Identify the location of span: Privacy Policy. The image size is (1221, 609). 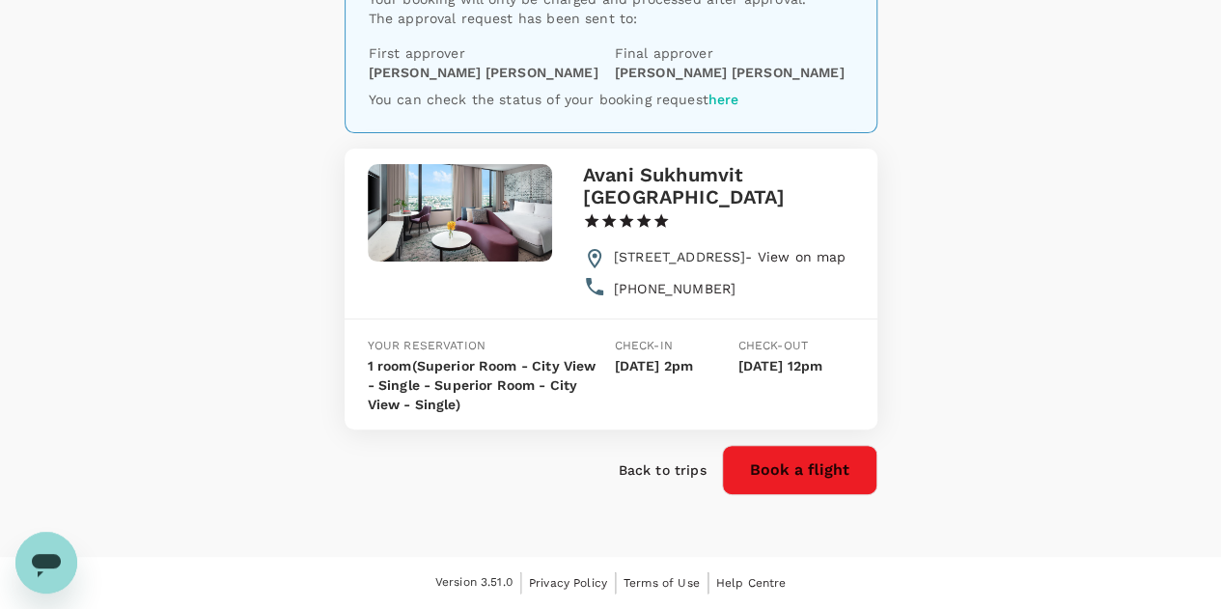
(567, 583).